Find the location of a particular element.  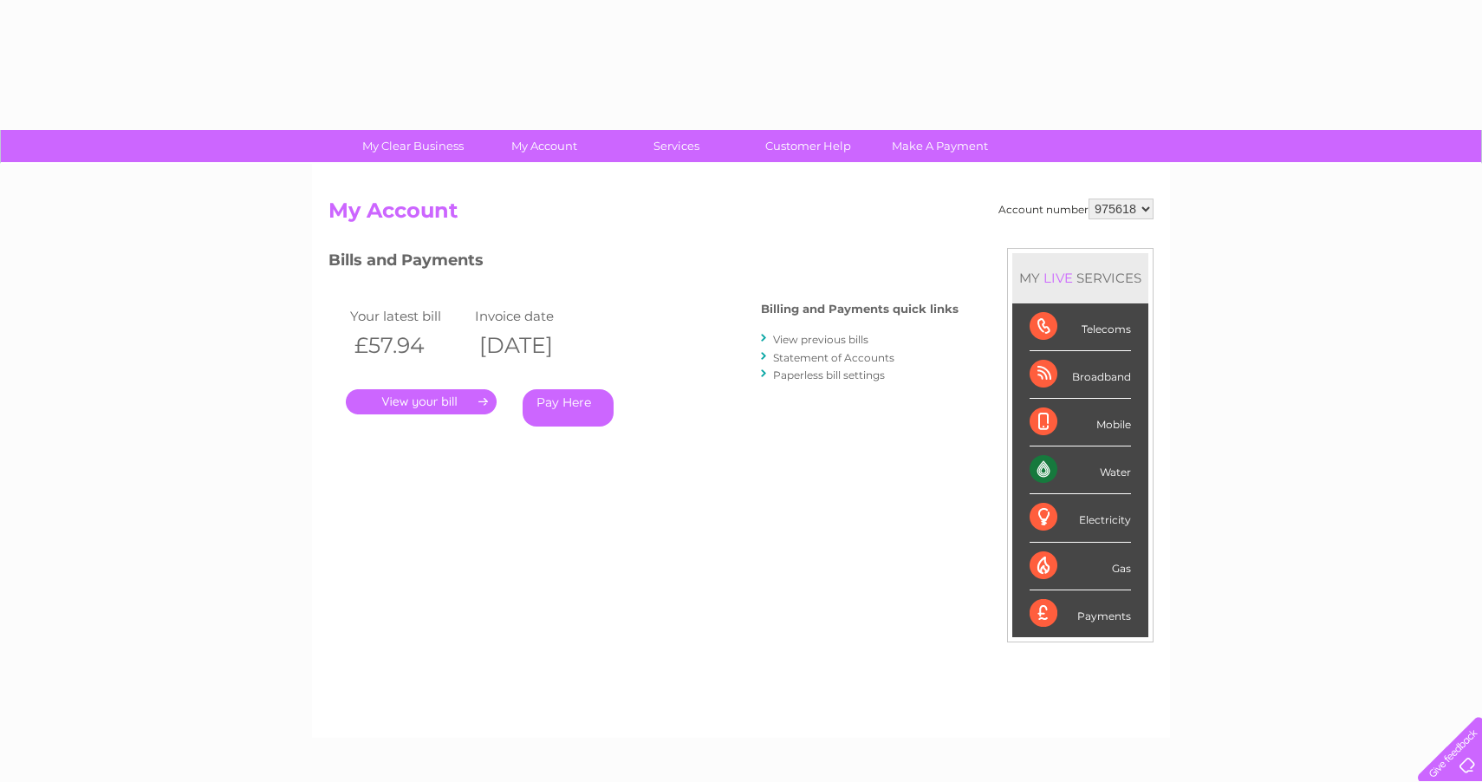

a: Services is located at coordinates (676, 146).